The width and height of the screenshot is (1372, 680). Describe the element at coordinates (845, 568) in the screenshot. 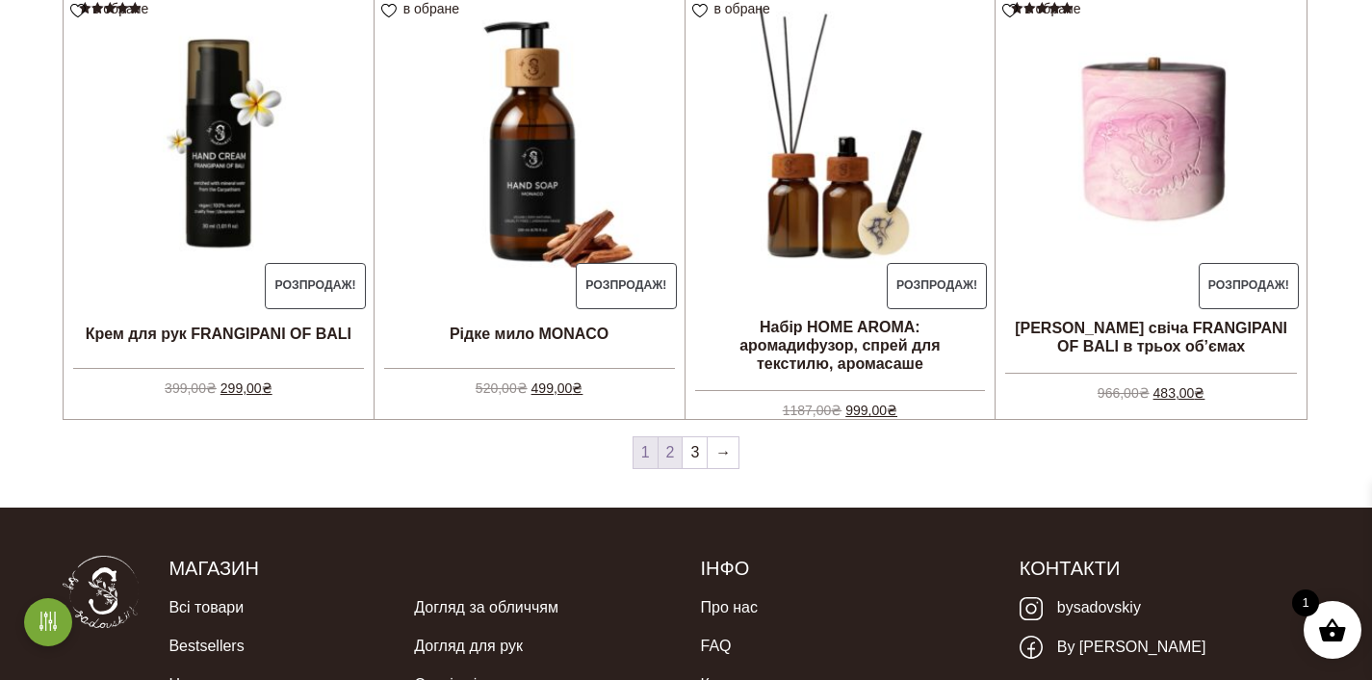

I see `h5: Інфо` at that location.